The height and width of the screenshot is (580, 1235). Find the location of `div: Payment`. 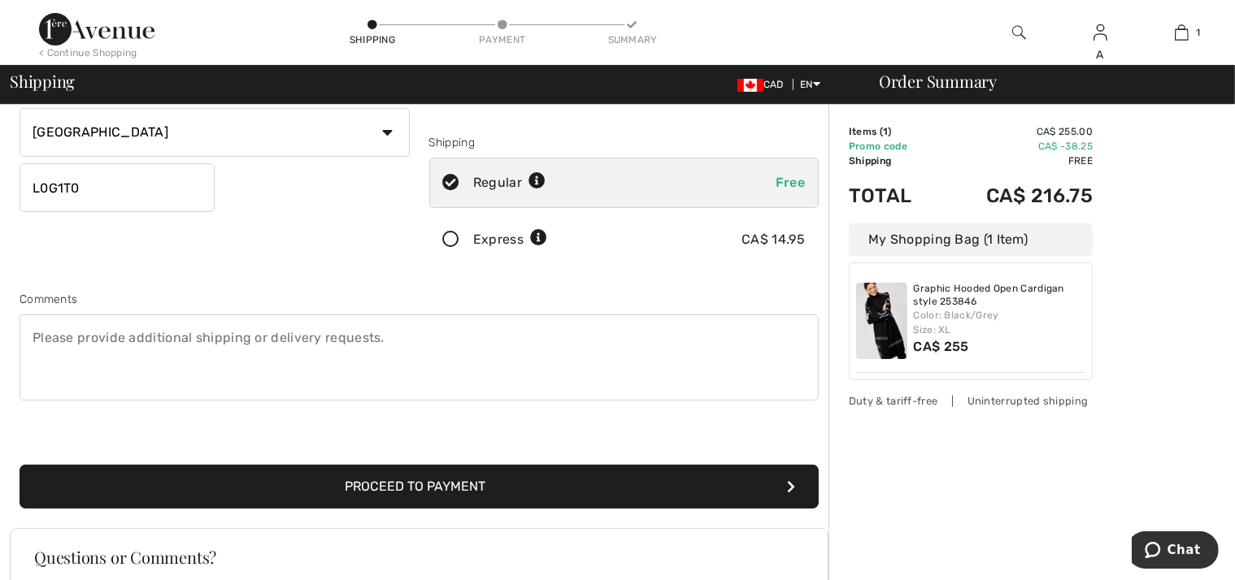

div: Payment is located at coordinates (502, 40).